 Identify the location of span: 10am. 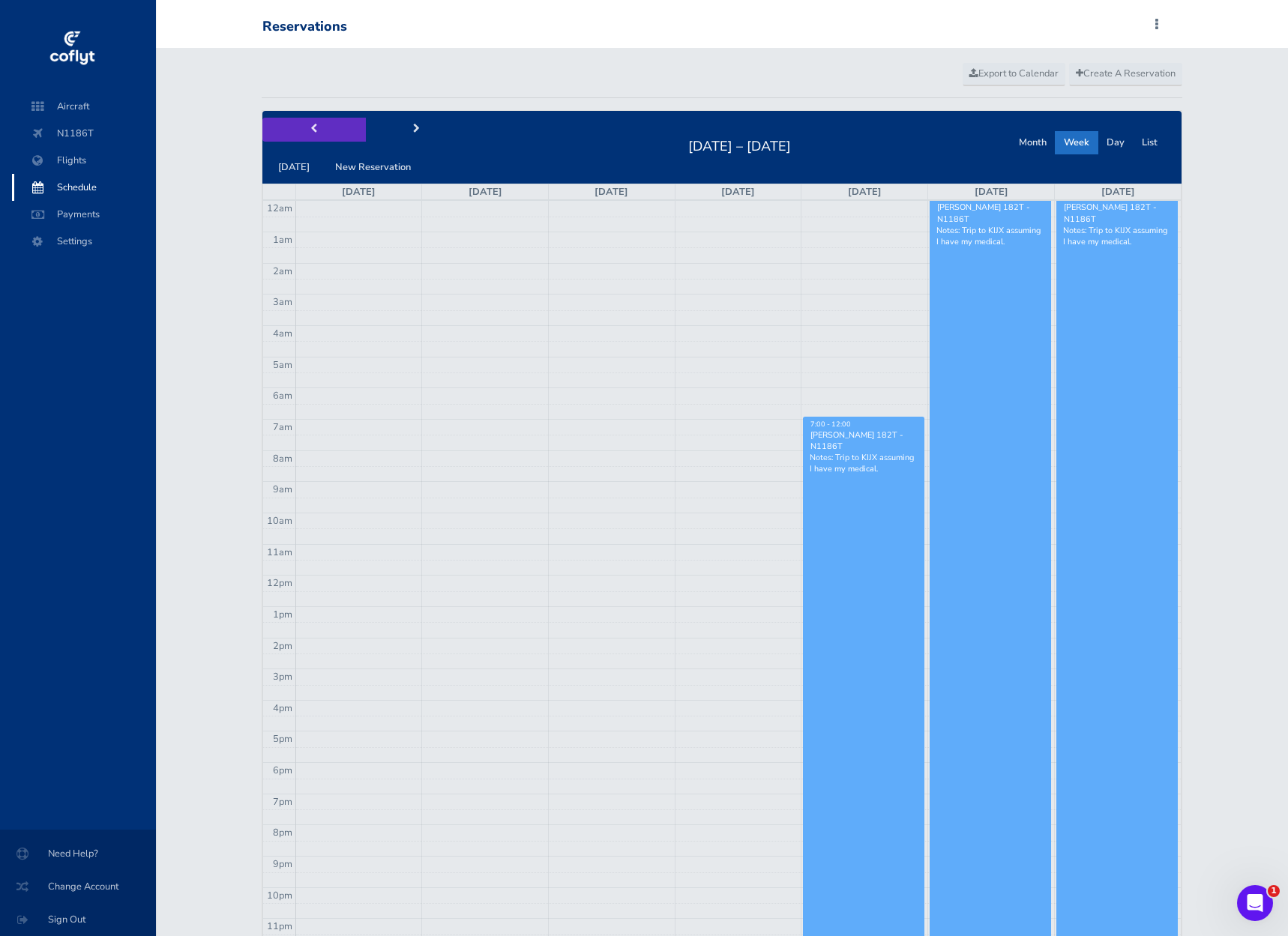
(280, 521).